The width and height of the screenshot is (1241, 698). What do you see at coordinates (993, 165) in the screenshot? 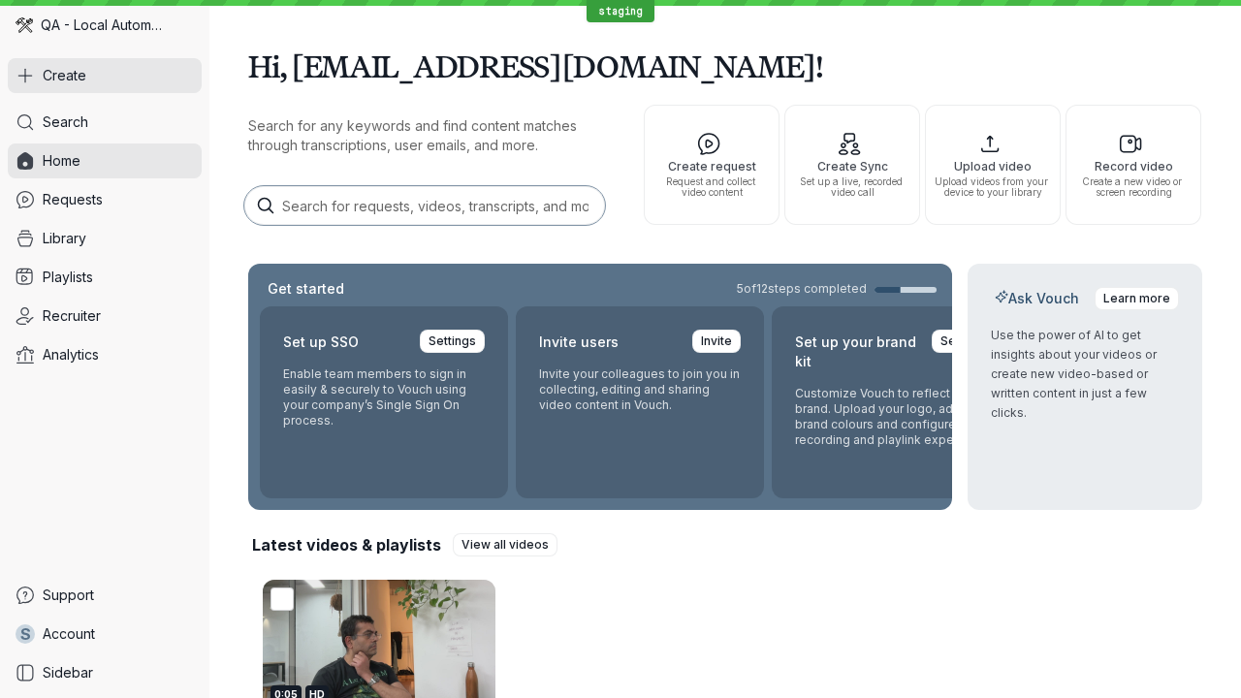
I see `button: Upload videoUpload videos from your device to your library` at bounding box center [993, 165].